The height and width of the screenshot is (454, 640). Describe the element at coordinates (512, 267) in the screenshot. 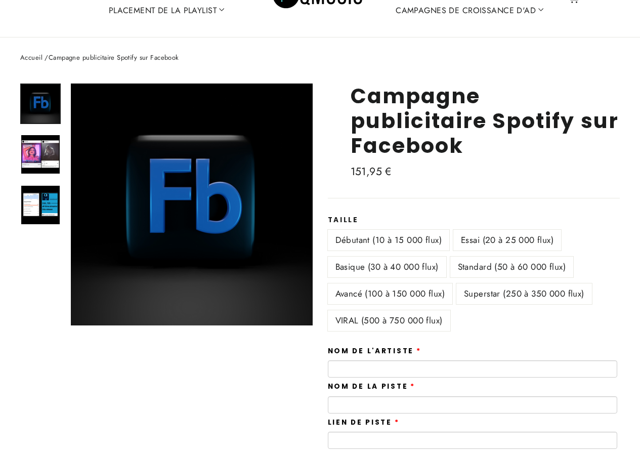

I see `font: Standard (50 à 60 000 flux)` at that location.